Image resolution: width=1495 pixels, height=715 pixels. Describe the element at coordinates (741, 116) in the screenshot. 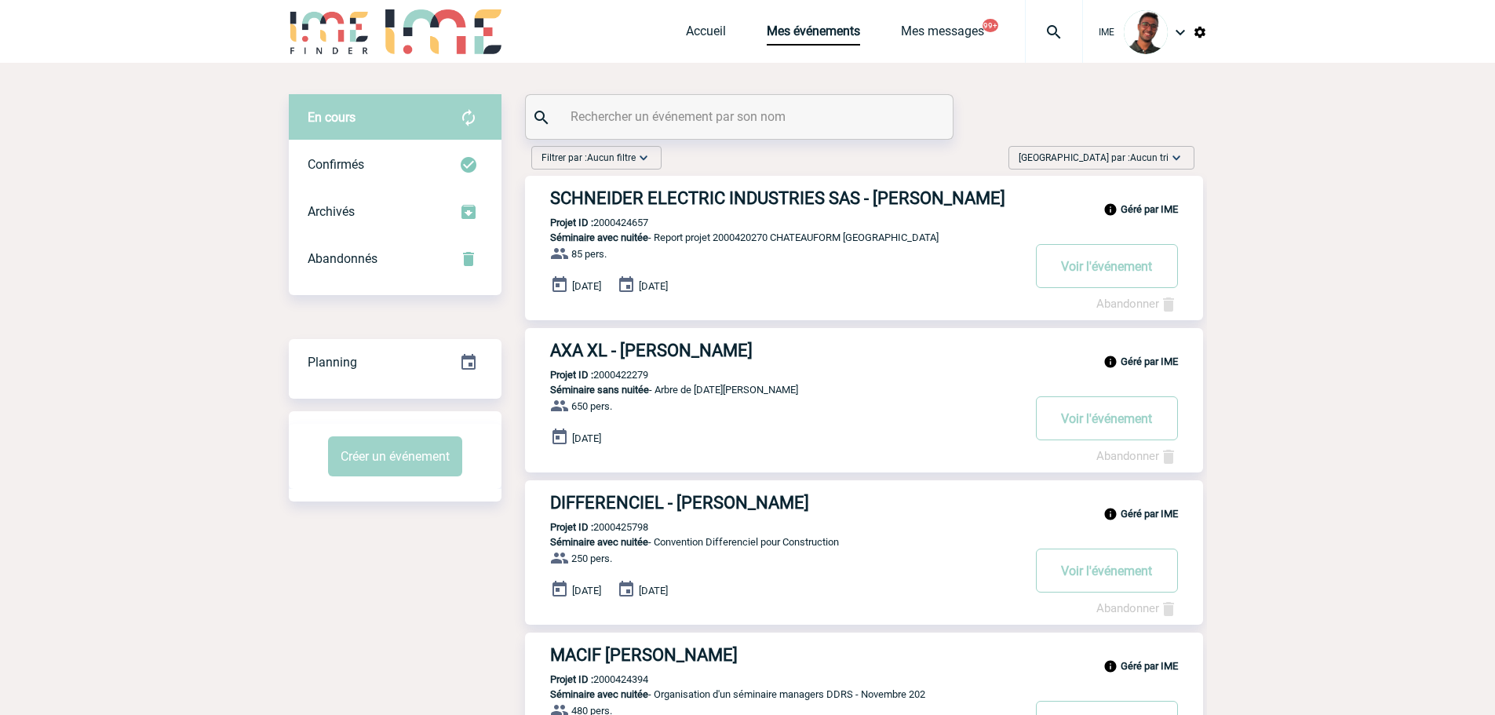

I see `input: Rechercher un événement par son nom` at that location.